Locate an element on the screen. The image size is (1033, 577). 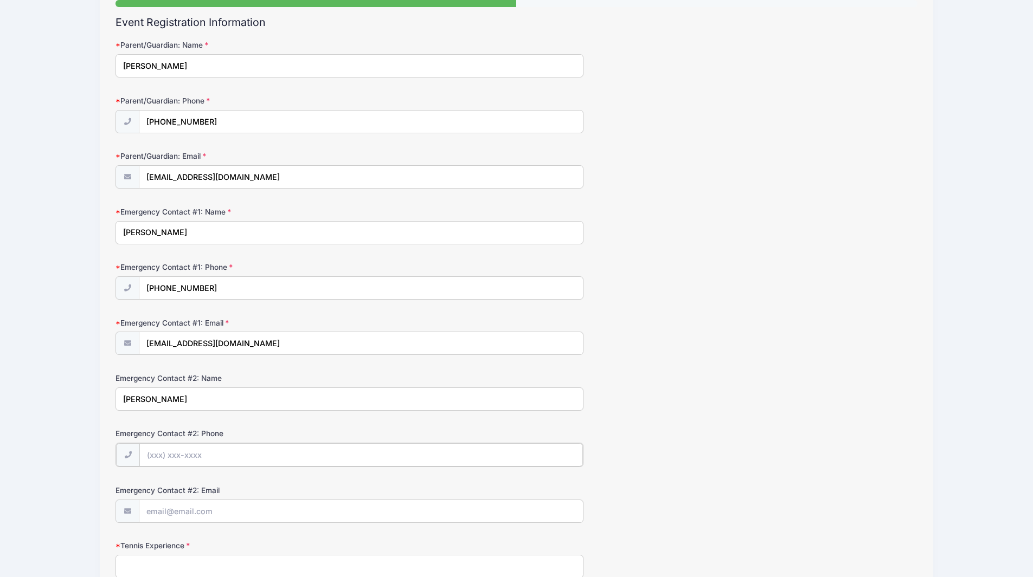
h2: Event Registration Information is located at coordinates (516, 22).